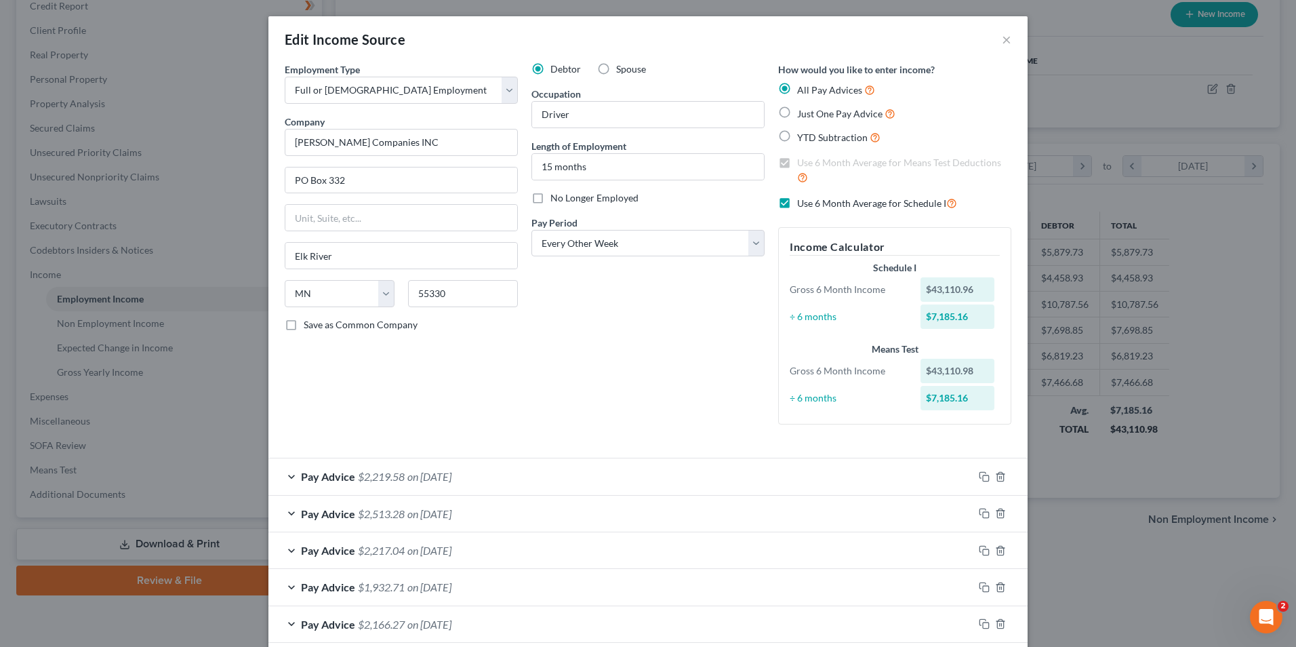 The image size is (1296, 647). Describe the element at coordinates (833, 137) in the screenshot. I see `span: YTD Subtraction` at that location.